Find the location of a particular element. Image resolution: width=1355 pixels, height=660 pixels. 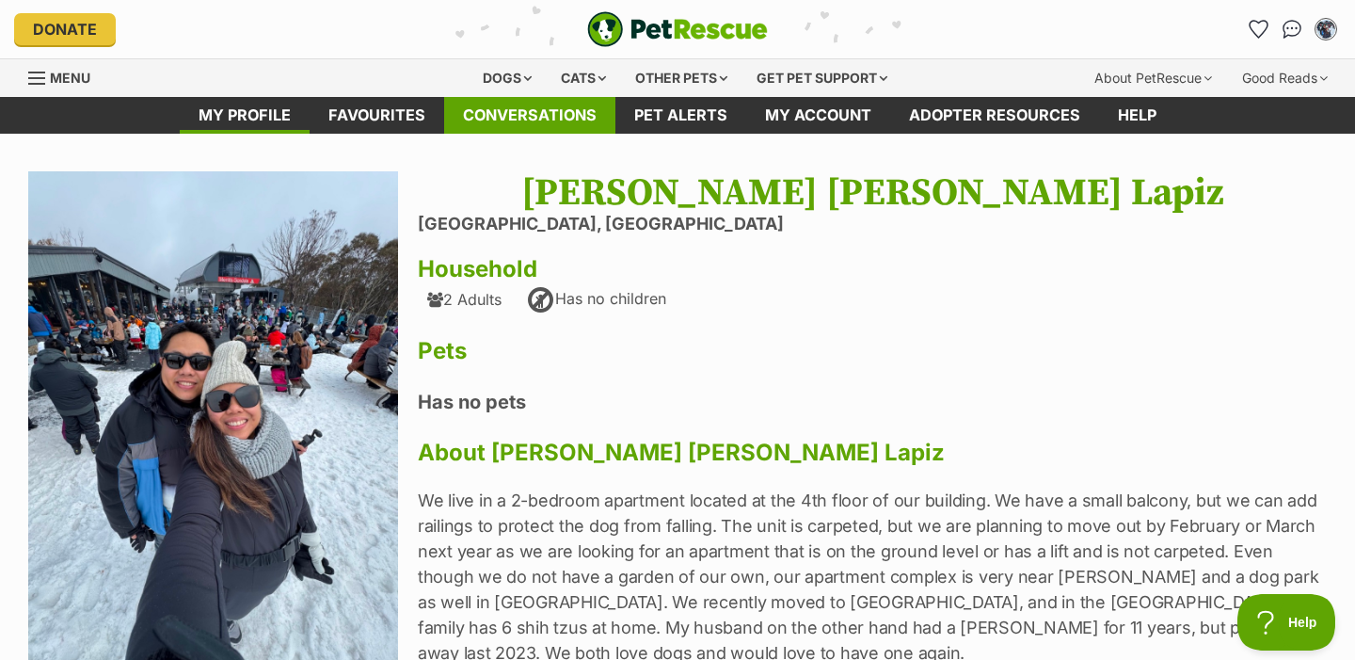

div: Cats is located at coordinates (584, 78).